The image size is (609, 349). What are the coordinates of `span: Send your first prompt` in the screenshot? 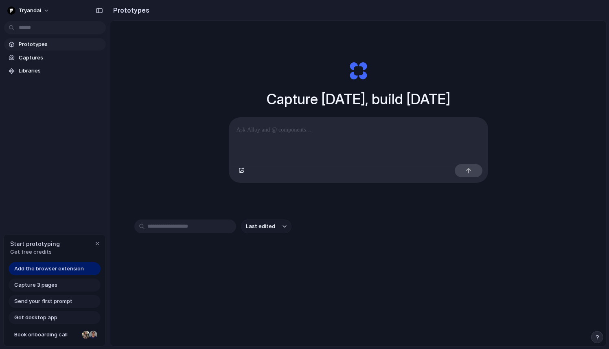 It's located at (43, 301).